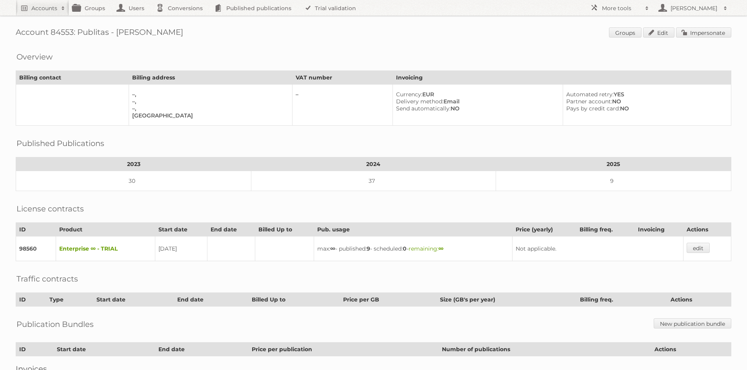 This screenshot has width=747, height=370. I want to click on h2: Overview, so click(34, 57).